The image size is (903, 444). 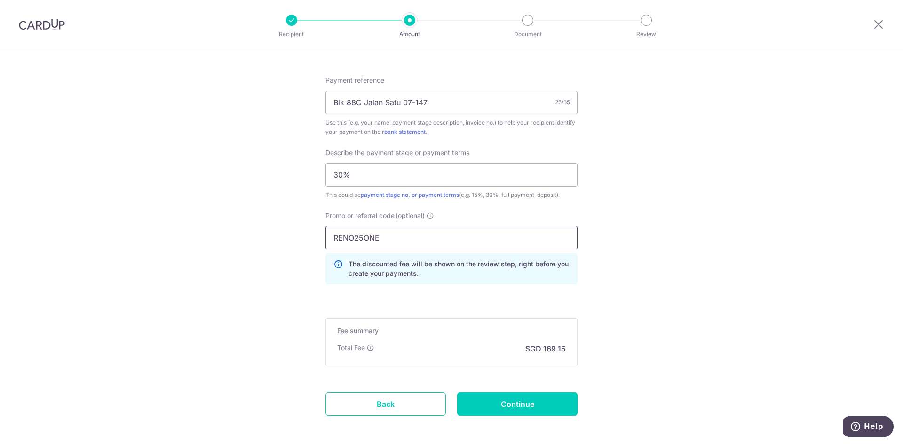 What do you see at coordinates (410, 216) in the screenshot?
I see `span: (optional)` at bounding box center [410, 216].